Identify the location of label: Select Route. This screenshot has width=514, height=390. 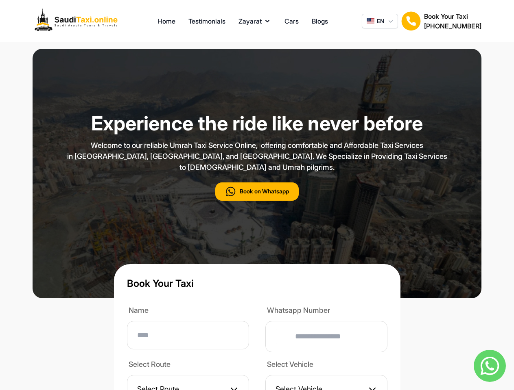
(188, 366).